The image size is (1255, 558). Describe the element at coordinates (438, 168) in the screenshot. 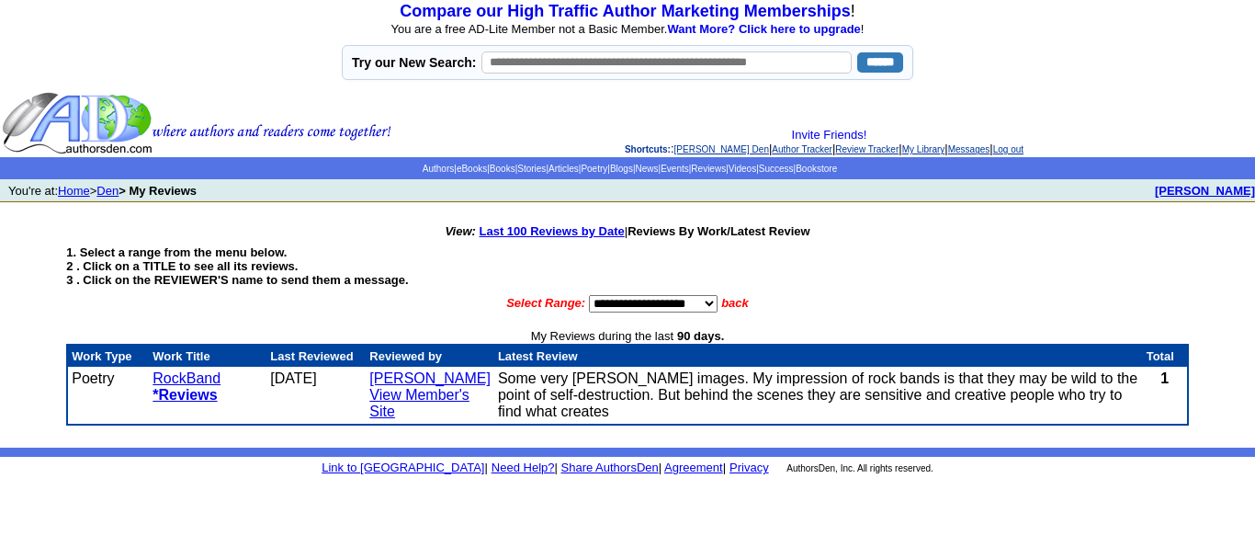

I see `a: Authors` at that location.